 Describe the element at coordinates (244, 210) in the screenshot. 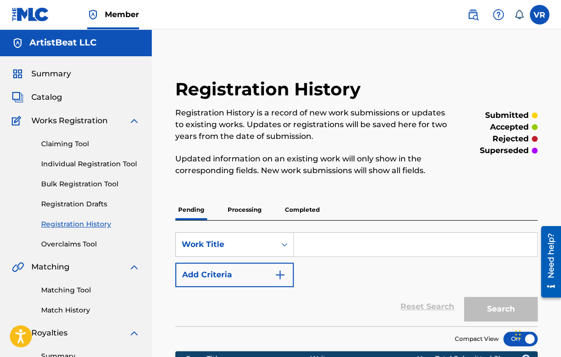

I see `p: Processing` at that location.